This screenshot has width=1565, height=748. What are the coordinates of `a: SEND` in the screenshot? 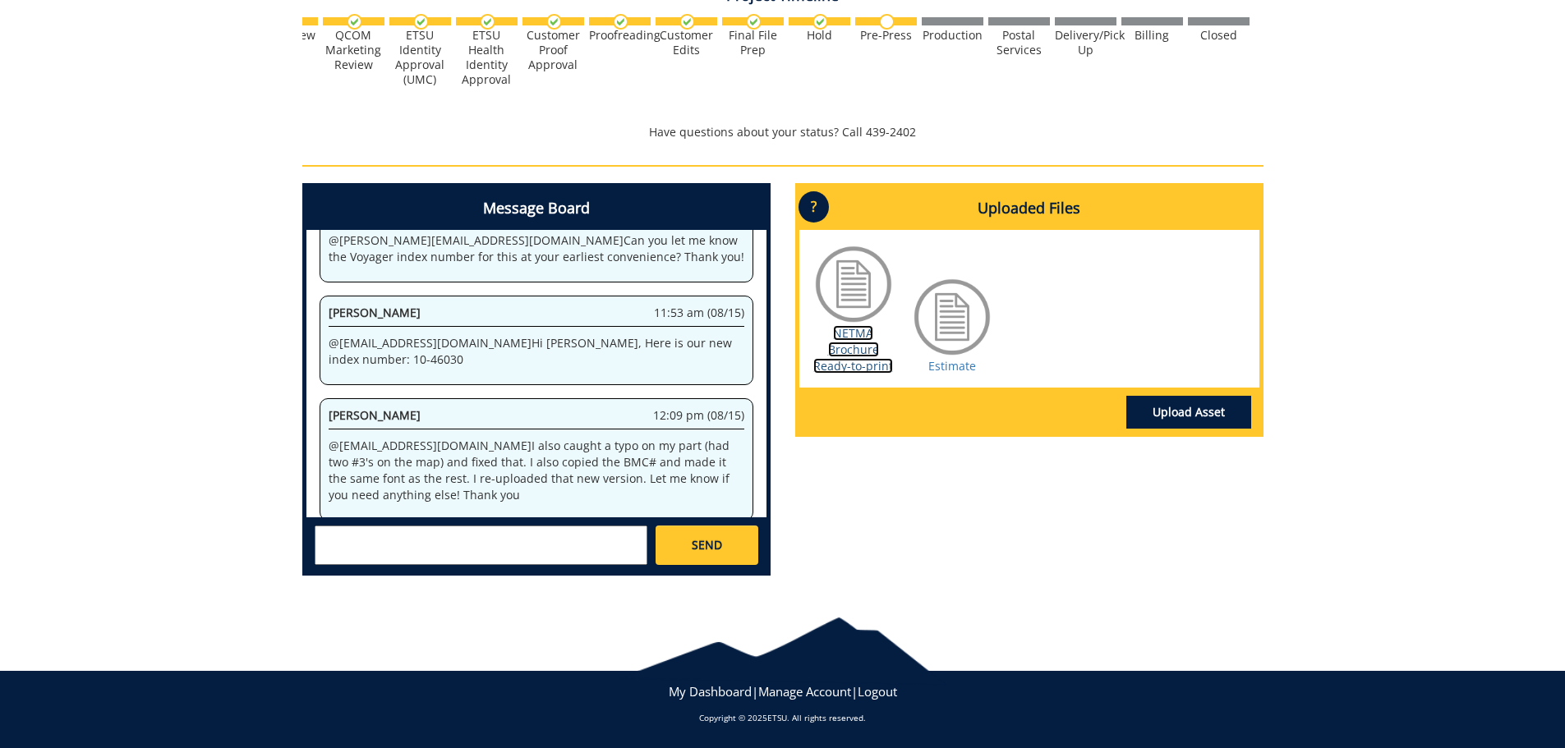 It's located at (706, 545).